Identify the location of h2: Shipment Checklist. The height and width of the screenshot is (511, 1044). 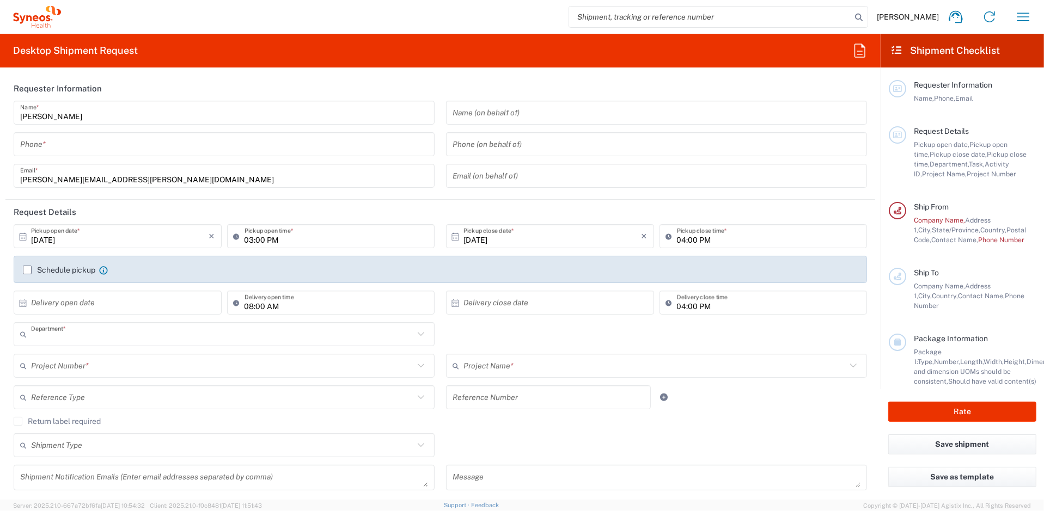
(945, 51).